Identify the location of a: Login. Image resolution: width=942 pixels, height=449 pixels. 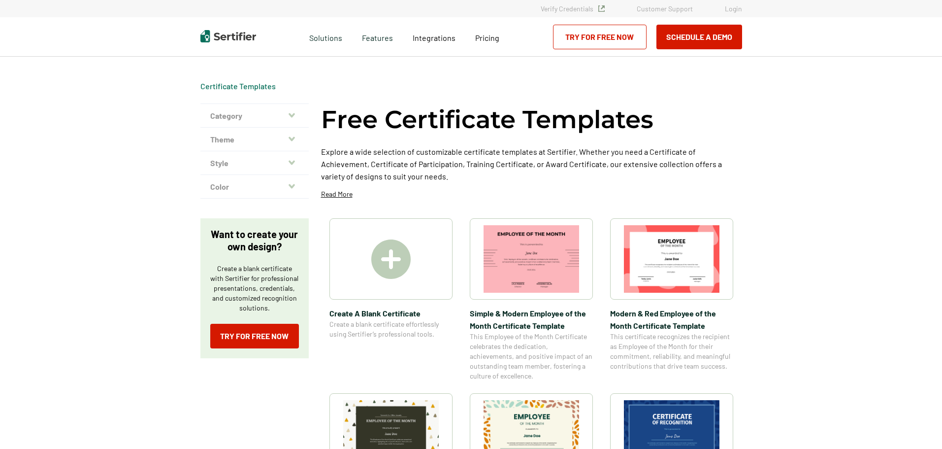
(733, 8).